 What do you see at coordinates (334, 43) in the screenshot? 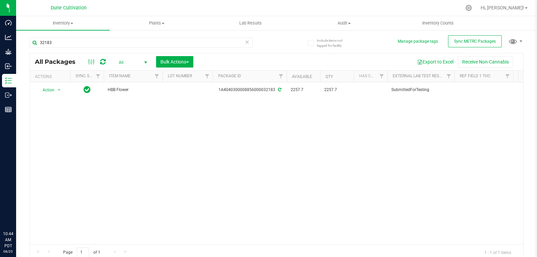
I see `span: Include items not tagged for facility` at bounding box center [334, 43].